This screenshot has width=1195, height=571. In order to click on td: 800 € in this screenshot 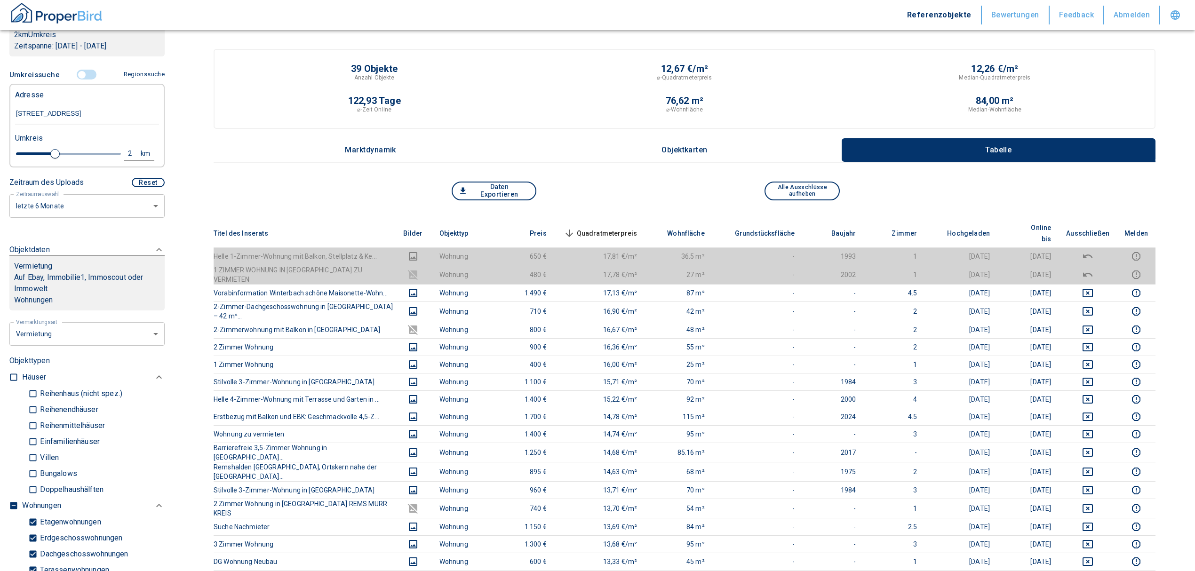, I will do `click(524, 329)`.